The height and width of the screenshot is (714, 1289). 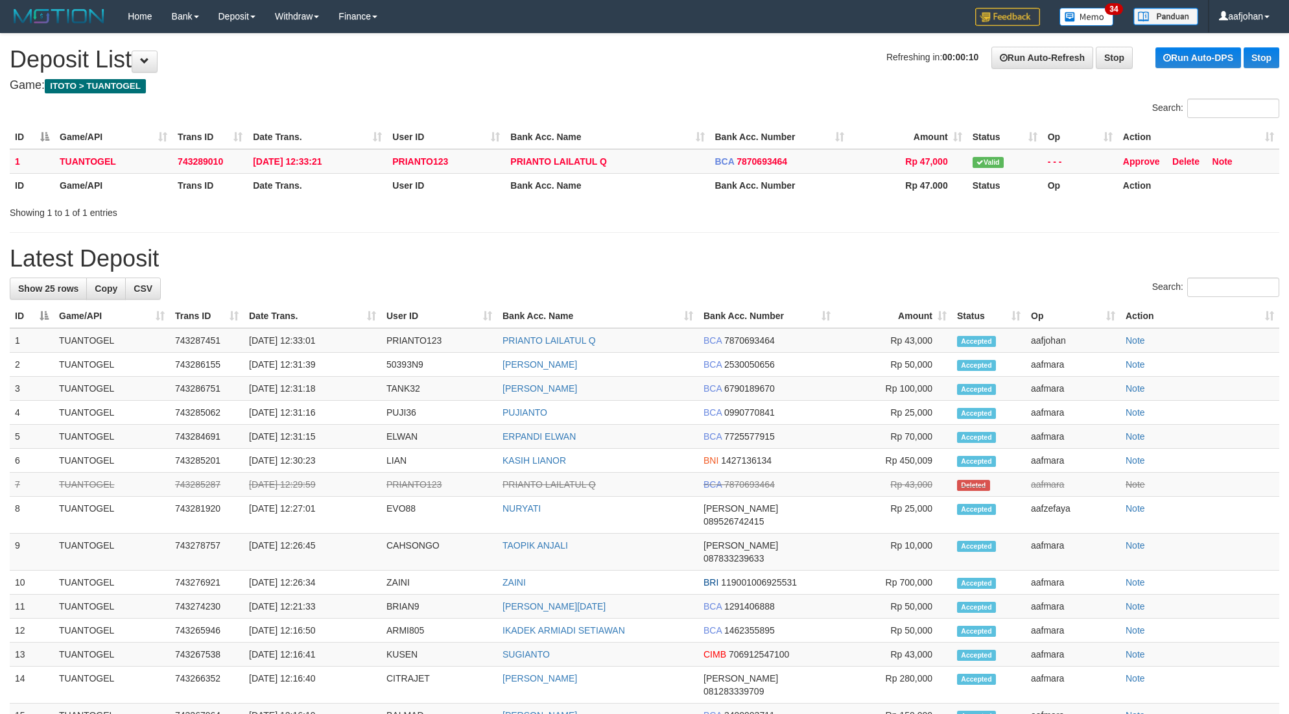 What do you see at coordinates (1198, 137) in the screenshot?
I see `th: Action: activate to sort column ascending` at bounding box center [1198, 137].